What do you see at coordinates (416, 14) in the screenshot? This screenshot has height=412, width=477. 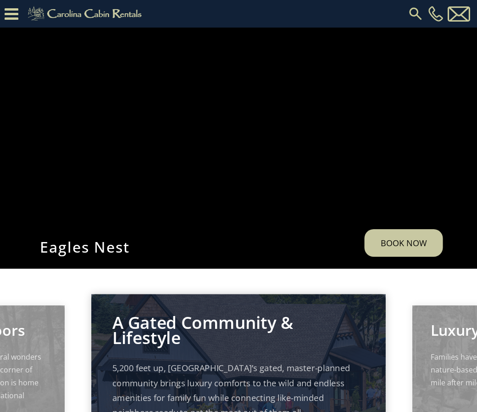 I see `img: search-regular.svg` at bounding box center [416, 14].